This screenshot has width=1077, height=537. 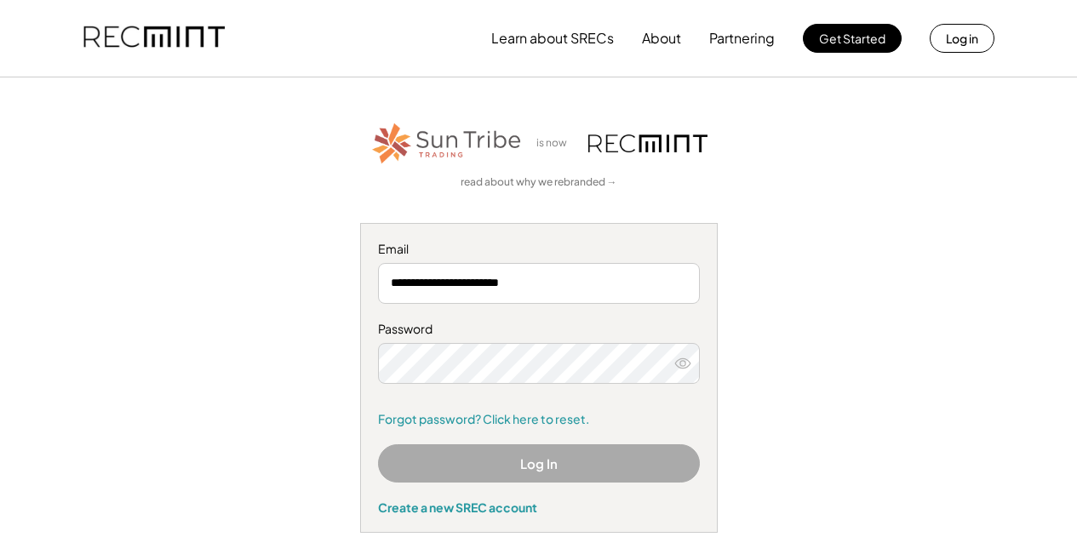 I want to click on button: Partnering, so click(x=742, y=38).